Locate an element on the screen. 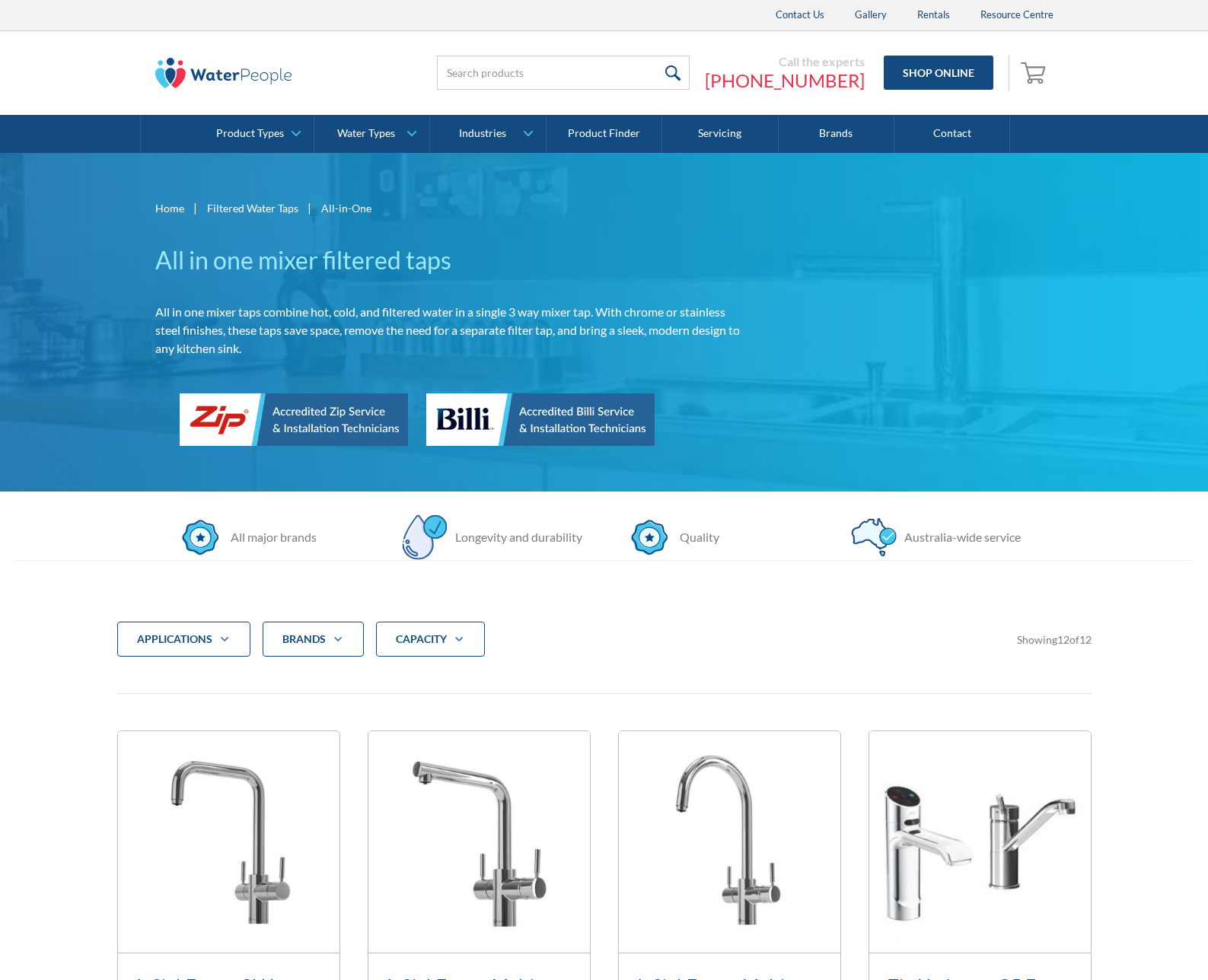 This screenshot has width=1208, height=980. a: Shop Online is located at coordinates (938, 72).